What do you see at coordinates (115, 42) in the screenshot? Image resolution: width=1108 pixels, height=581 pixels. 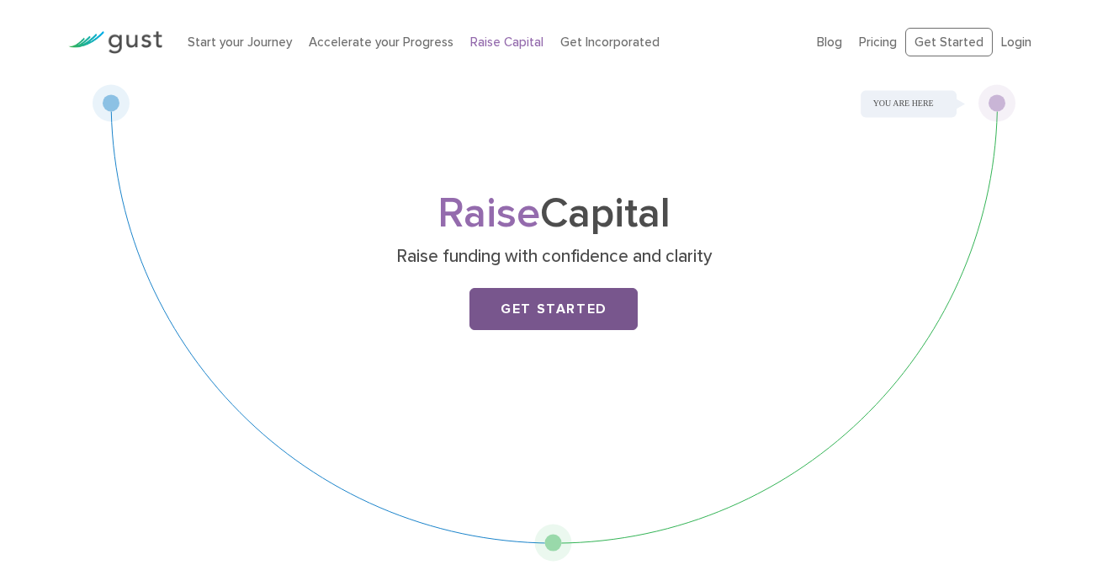 I see `img: Gust Logo` at bounding box center [115, 42].